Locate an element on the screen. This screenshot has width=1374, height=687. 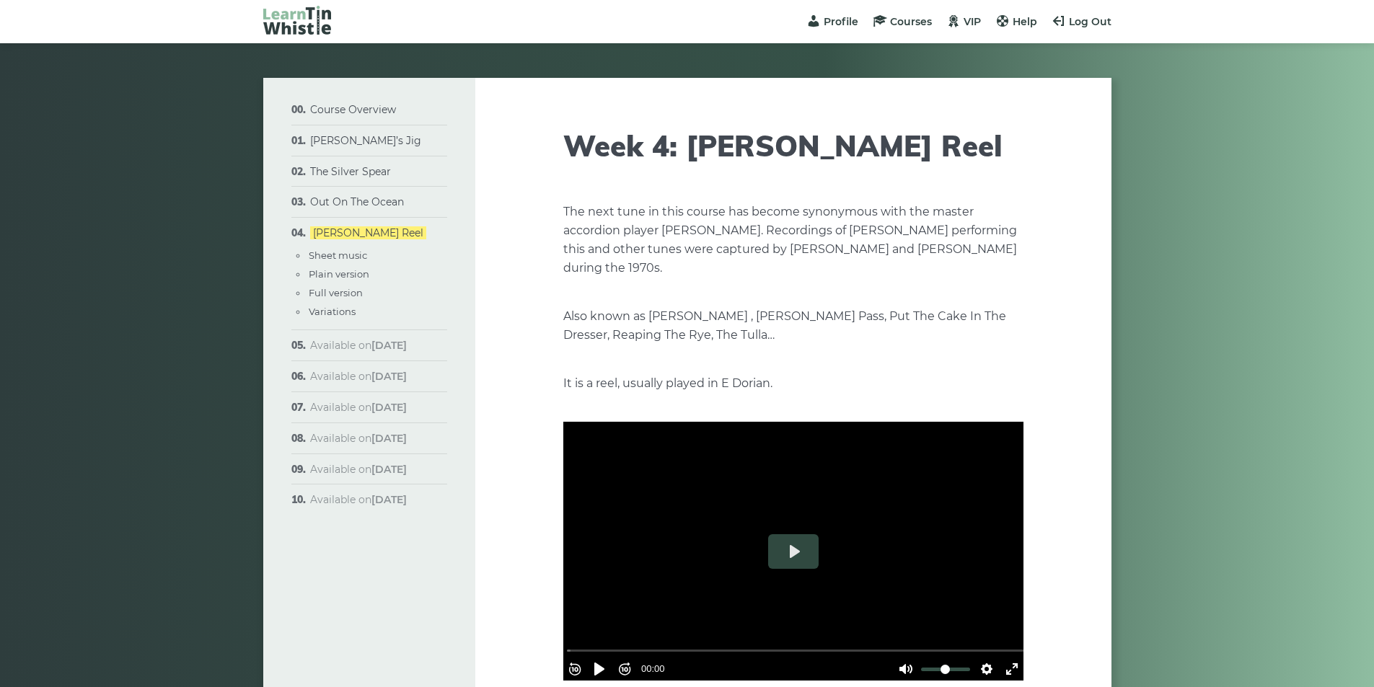
a: Full version is located at coordinates (335, 293).